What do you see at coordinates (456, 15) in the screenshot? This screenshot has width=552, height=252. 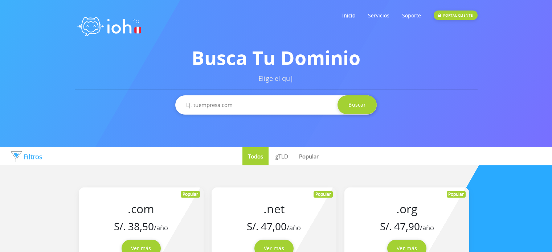 I see `div: PORTAL CLIENTE` at bounding box center [456, 15].